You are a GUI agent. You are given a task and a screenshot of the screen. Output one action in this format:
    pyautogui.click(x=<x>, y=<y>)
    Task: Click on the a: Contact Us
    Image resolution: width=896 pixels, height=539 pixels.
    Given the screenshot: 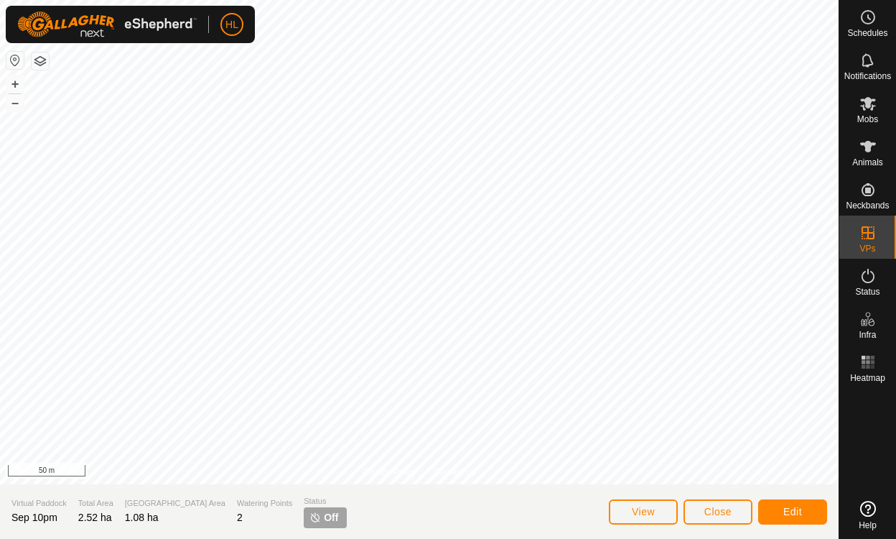 What is the action you would take?
    pyautogui.click(x=455, y=472)
    